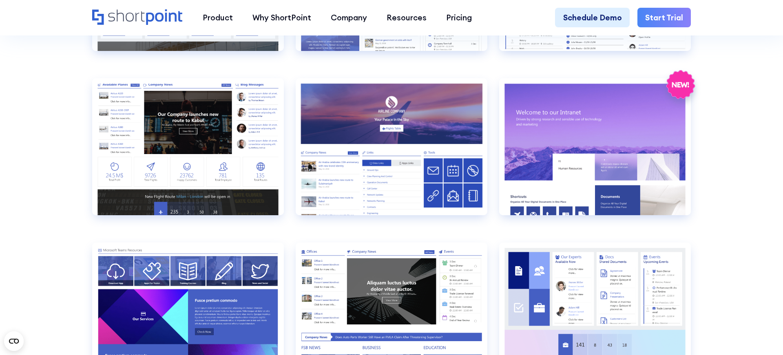 The height and width of the screenshot is (355, 783). I want to click on a: Why ShortPoint, so click(282, 18).